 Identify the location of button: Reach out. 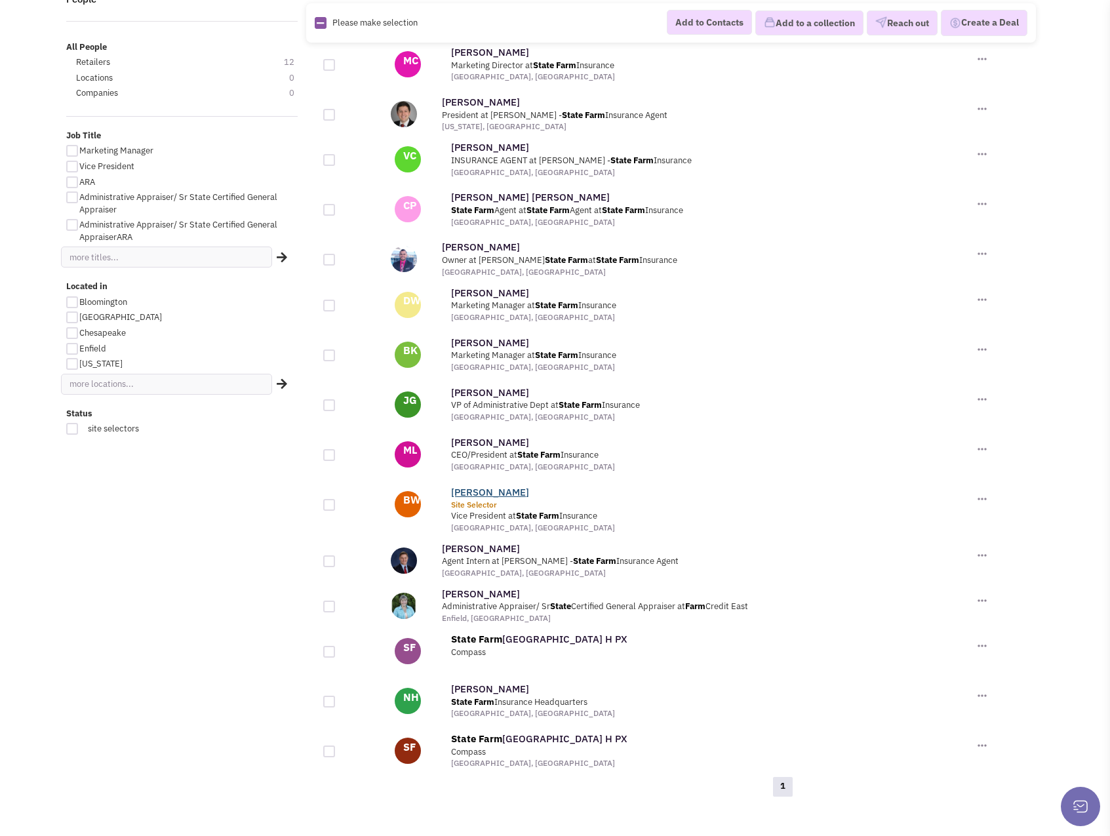
(902, 23).